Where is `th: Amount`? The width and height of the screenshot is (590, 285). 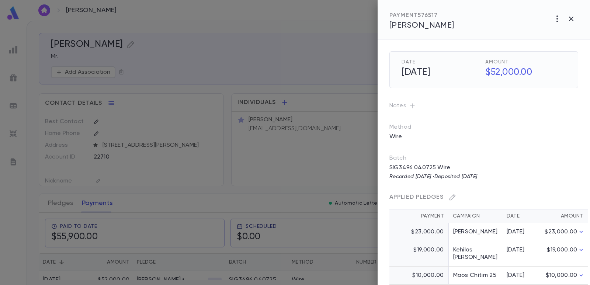 th: Amount is located at coordinates (564, 216).